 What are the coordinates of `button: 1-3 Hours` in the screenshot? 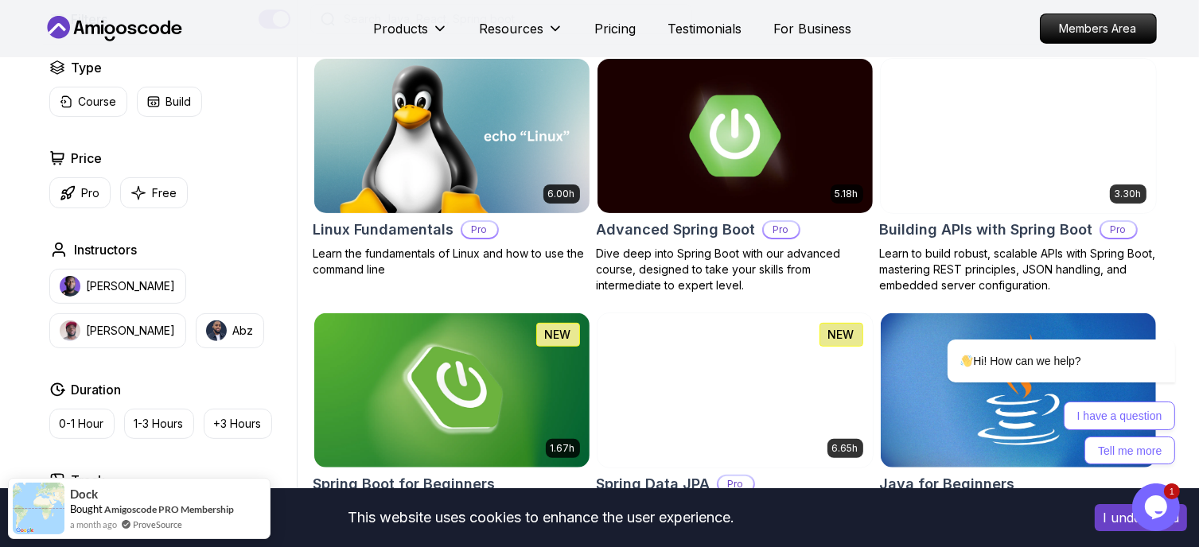 It's located at (159, 424).